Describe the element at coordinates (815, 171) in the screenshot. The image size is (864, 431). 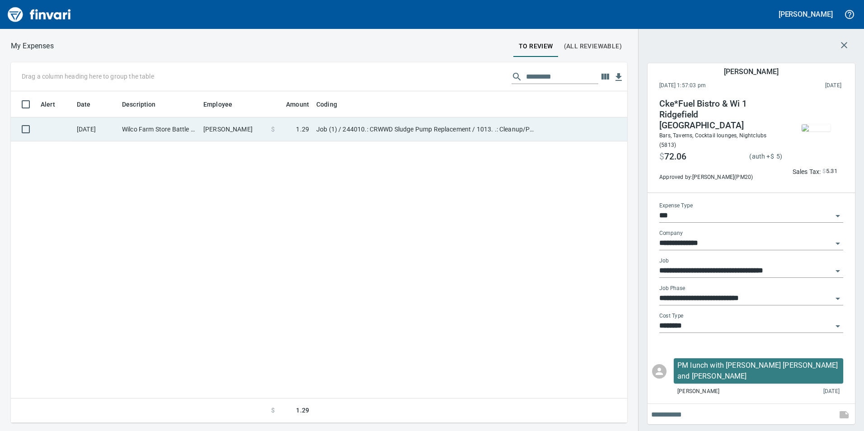
I see `button: Sales Tax:$5.31` at that location.